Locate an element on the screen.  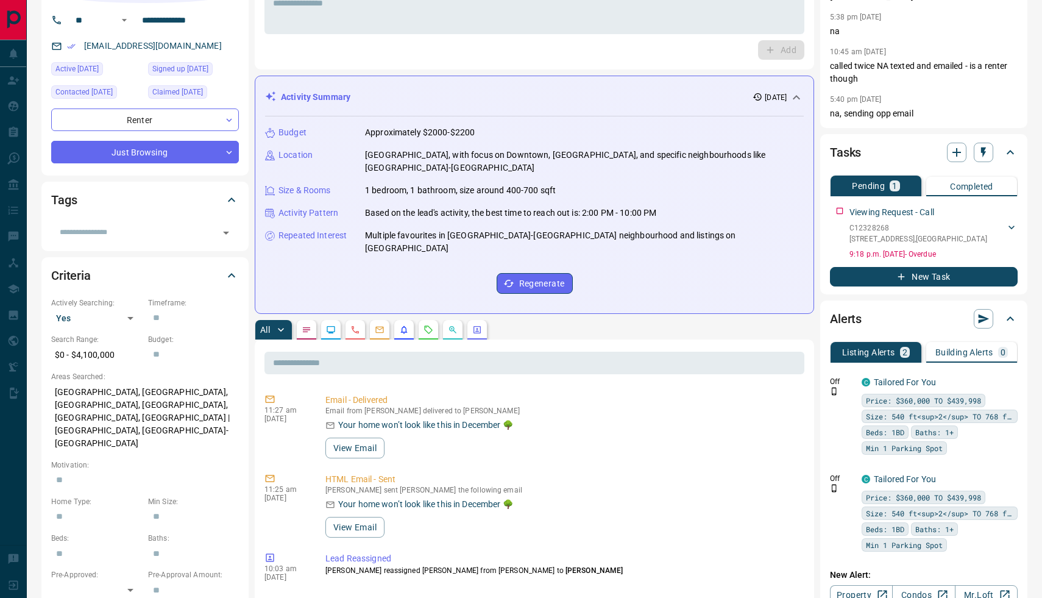
p: Baths: is located at coordinates (193, 538).